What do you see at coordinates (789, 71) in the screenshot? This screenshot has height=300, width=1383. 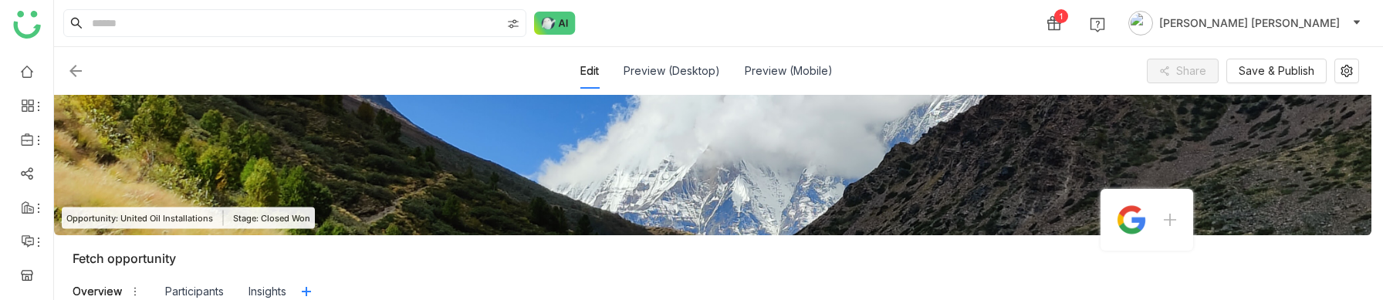 I see `div: Preview (Mobile)` at bounding box center [789, 71].